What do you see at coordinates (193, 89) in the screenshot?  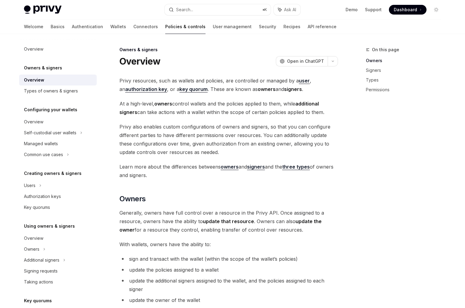 I see `a: key quorum` at bounding box center [193, 89].